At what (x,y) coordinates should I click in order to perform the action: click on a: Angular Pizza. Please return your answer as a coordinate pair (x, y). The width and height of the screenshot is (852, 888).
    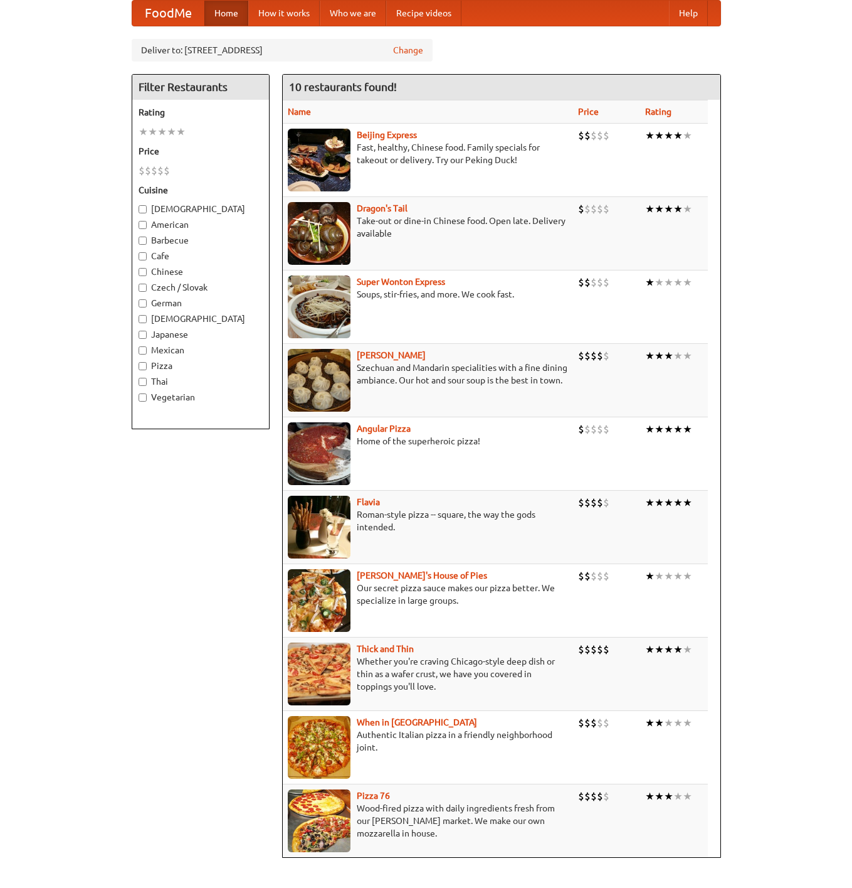
    Looking at the image, I should click on (384, 428).